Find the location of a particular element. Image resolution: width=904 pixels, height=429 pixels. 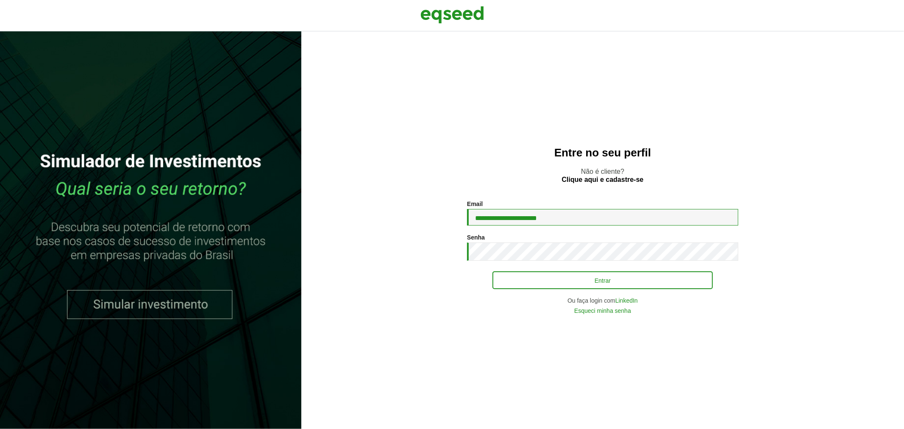

h2: Entre no seu perfil is located at coordinates (602, 153).